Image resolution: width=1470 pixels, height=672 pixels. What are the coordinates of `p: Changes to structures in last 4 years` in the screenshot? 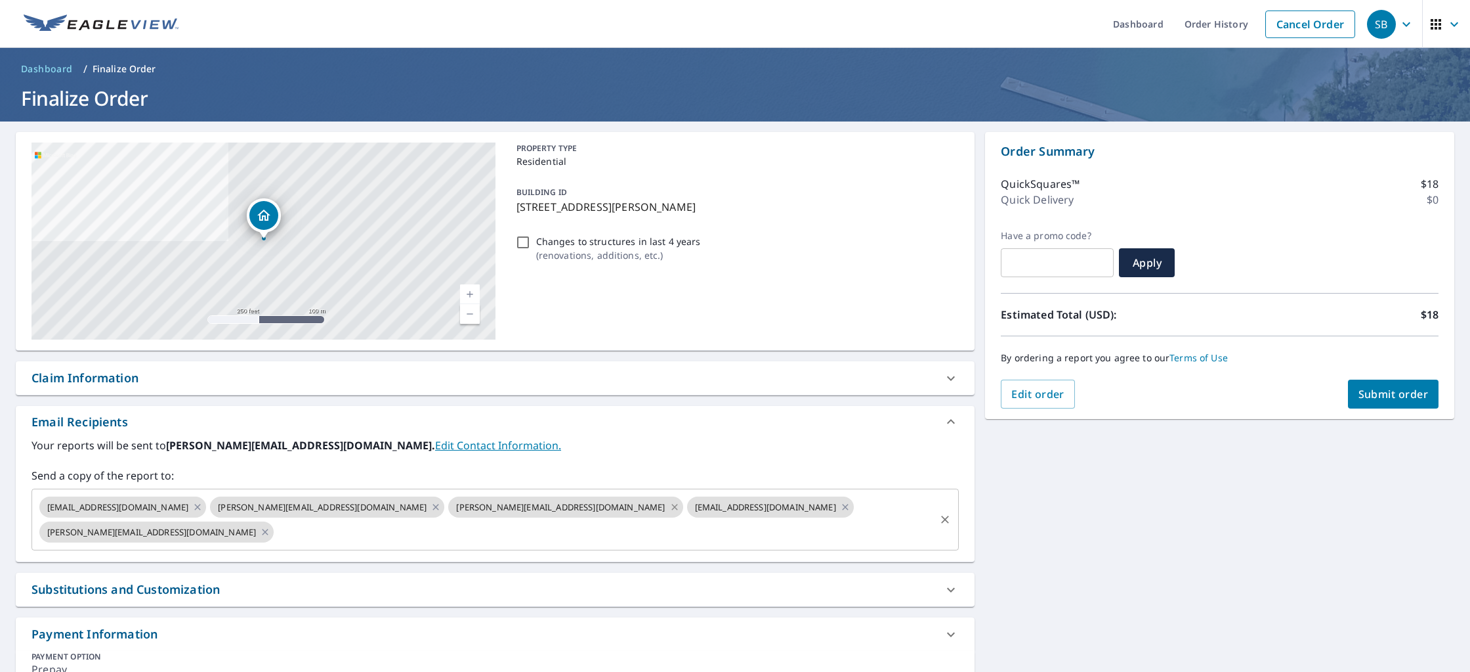 It's located at (618, 241).